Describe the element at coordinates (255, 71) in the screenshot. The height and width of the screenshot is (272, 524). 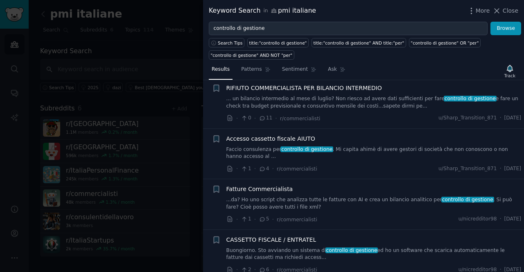
I see `a: Patterns` at that location.